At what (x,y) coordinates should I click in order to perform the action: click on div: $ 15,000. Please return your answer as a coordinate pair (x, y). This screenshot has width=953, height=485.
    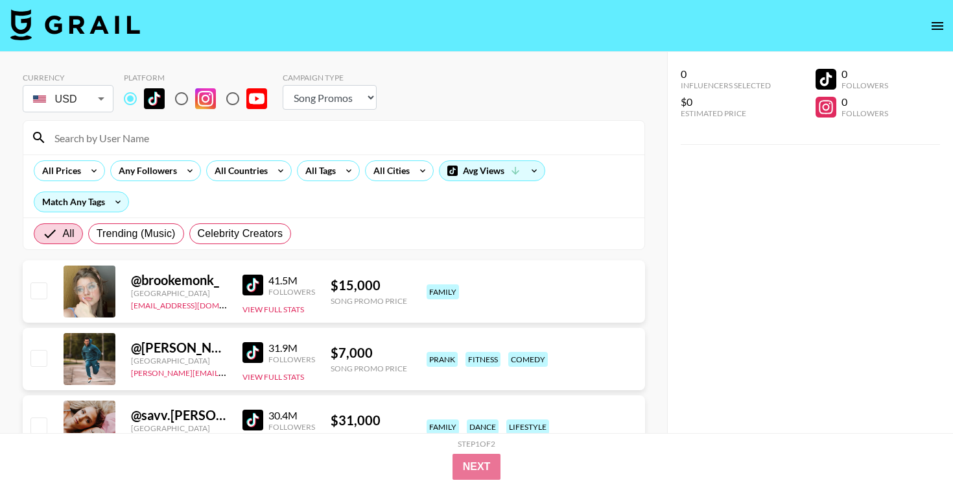
    Looking at the image, I should click on (369, 285).